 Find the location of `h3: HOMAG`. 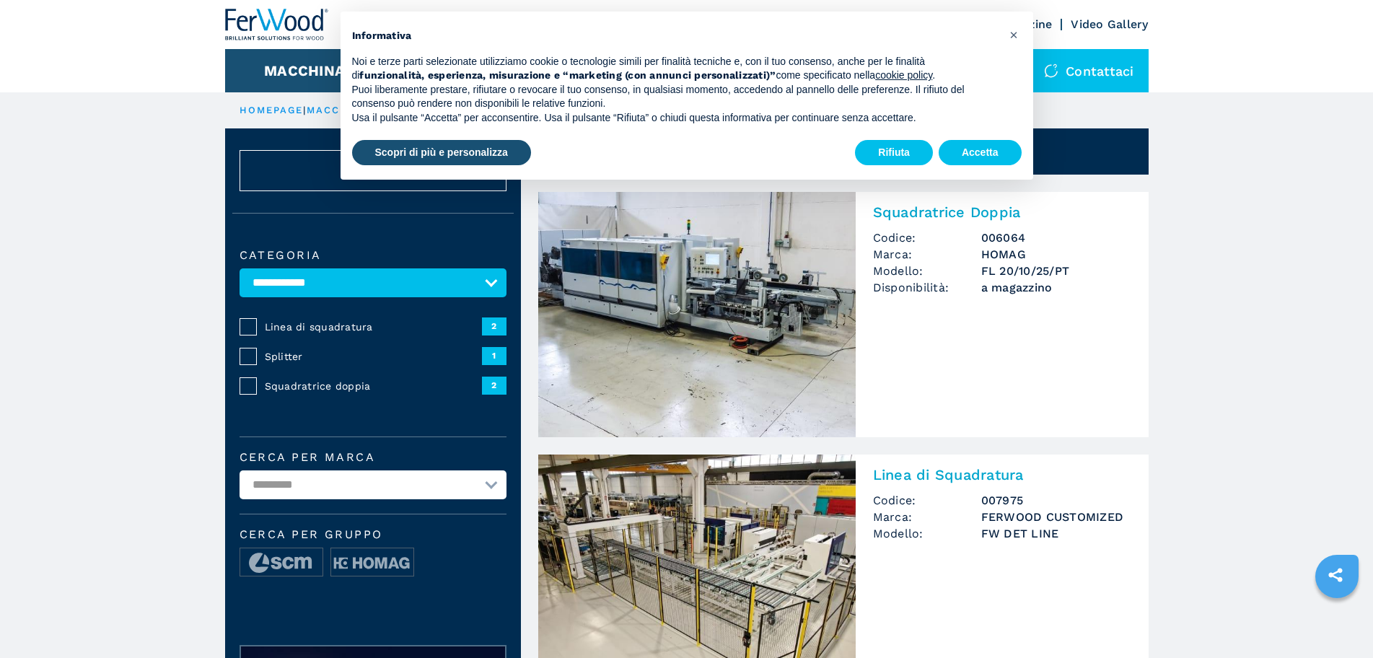

h3: HOMAG is located at coordinates (1057, 254).